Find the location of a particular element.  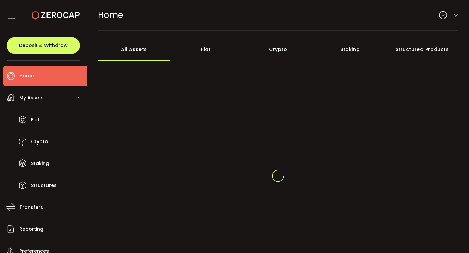

span: Deposit & Withdraw is located at coordinates (43, 46).